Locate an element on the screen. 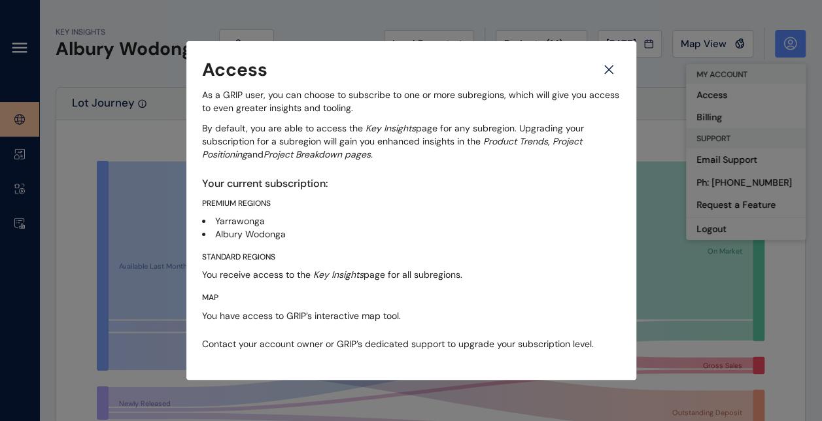  span: Product Trends is located at coordinates (515, 141).